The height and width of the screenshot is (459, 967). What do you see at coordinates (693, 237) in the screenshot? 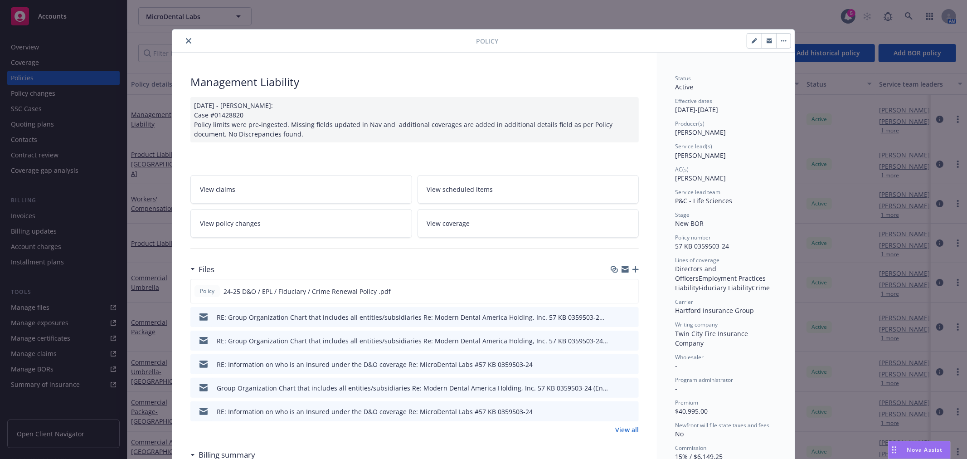
I see `span: Policy number` at bounding box center [693, 237].